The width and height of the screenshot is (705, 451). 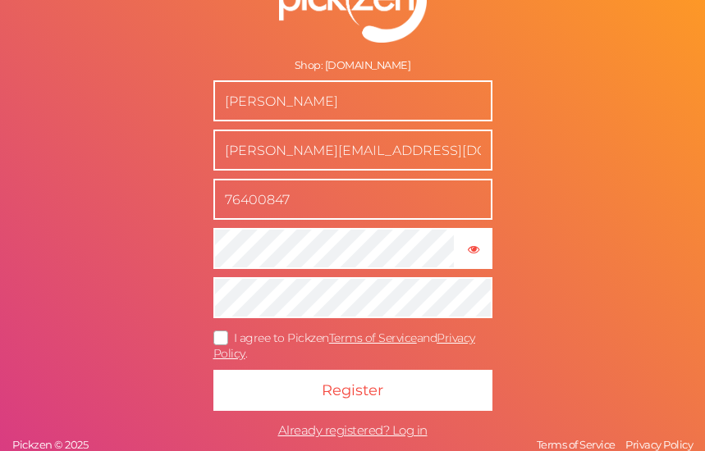 I want to click on span: Terms of Service, so click(x=576, y=445).